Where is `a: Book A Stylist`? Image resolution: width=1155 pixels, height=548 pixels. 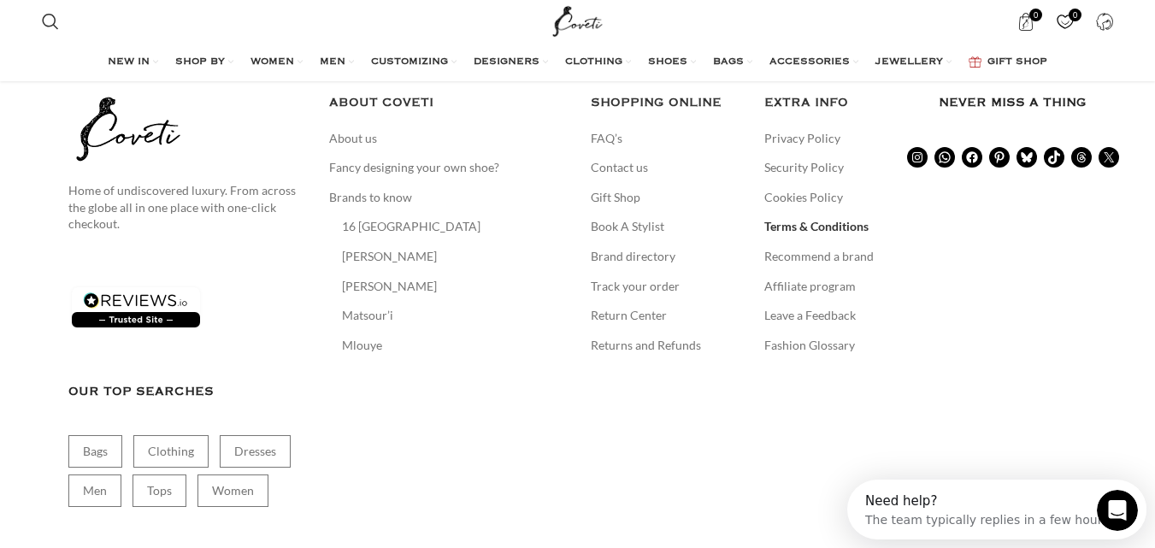
a: Book A Stylist is located at coordinates (628, 226).